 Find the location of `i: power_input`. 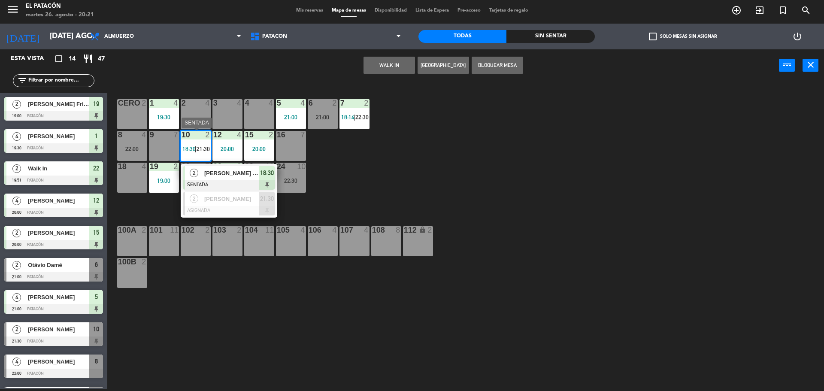

i: power_input is located at coordinates (787, 65).